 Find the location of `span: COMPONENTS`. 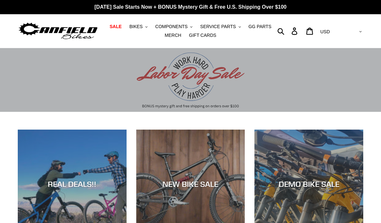

span: COMPONENTS is located at coordinates (172, 26).